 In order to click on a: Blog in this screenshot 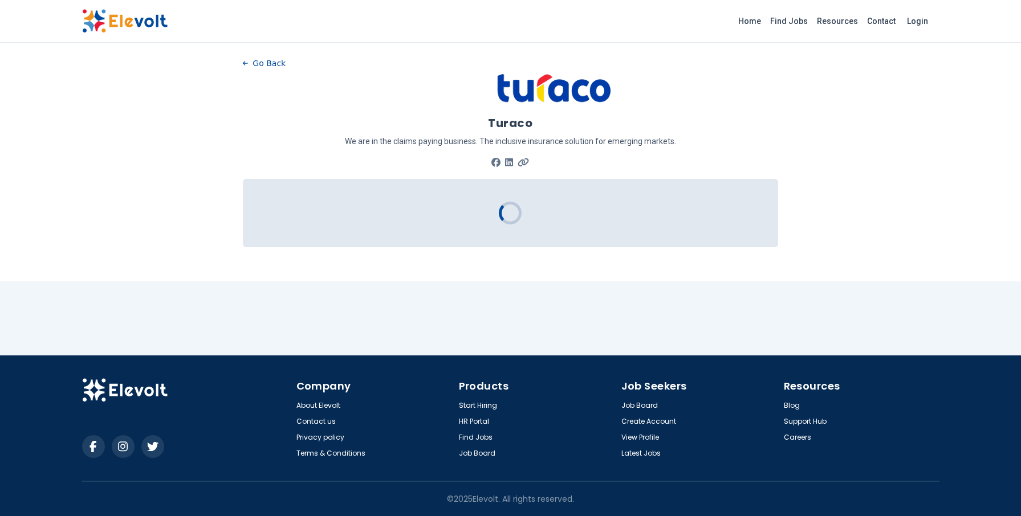, I will do `click(792, 406)`.